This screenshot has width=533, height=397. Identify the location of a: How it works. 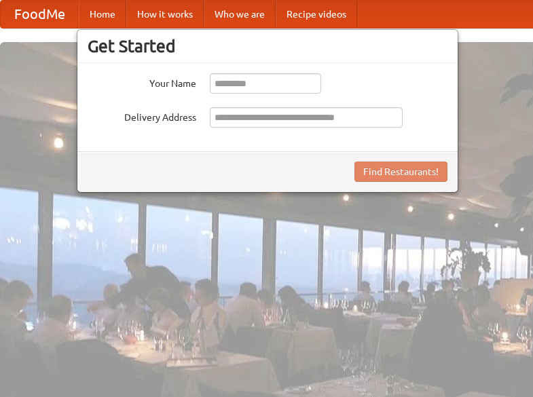
(165, 14).